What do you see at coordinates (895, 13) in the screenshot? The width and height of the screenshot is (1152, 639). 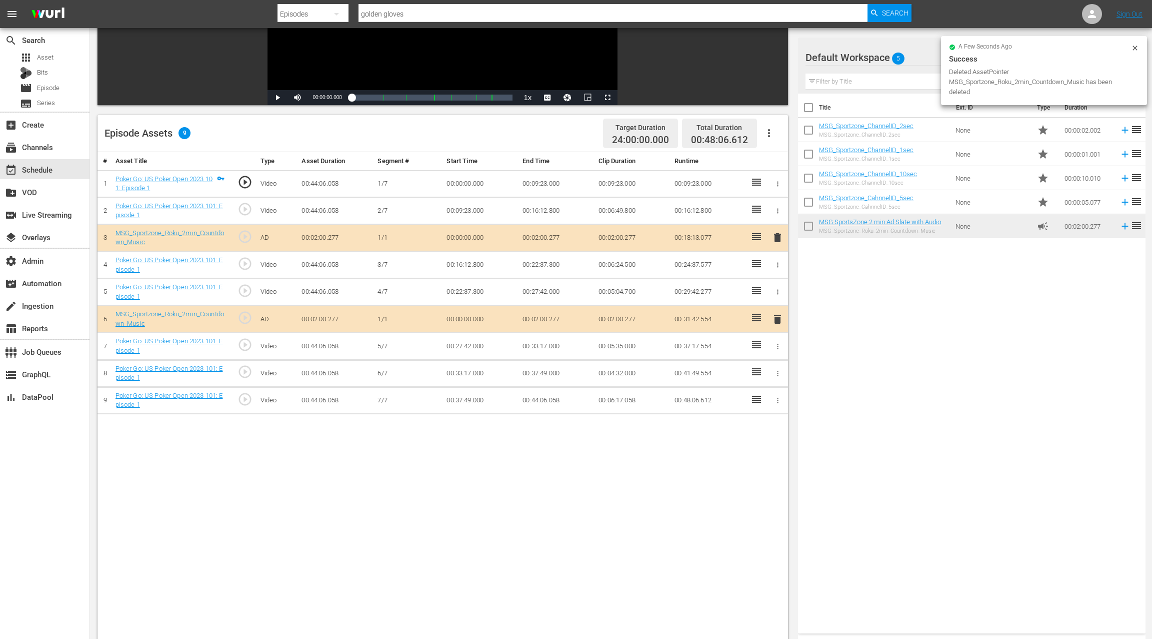 I see `span: Search` at bounding box center [895, 13].